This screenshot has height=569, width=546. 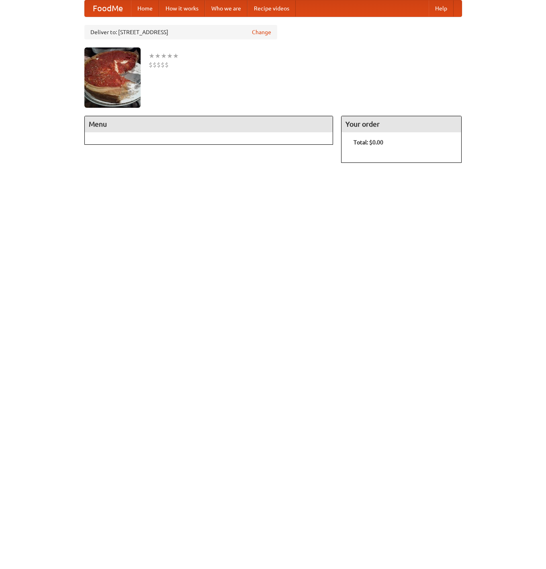 What do you see at coordinates (113, 78) in the screenshot?
I see `img: angular.jpg` at bounding box center [113, 78].